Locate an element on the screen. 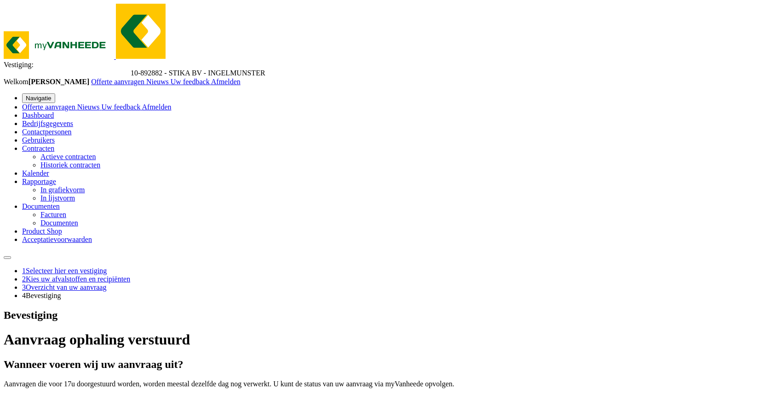 The image size is (780, 396). span: Rapportage is located at coordinates (39, 181).